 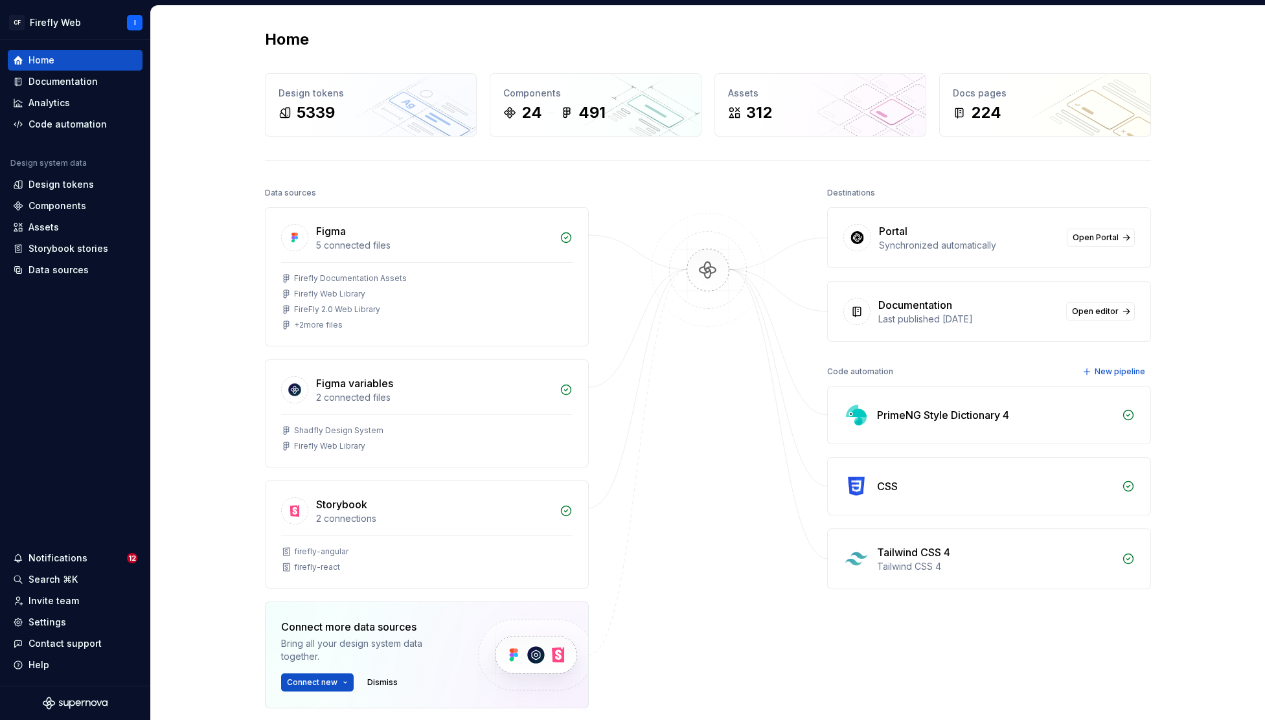 What do you see at coordinates (75, 644) in the screenshot?
I see `button: Contact support` at bounding box center [75, 644].